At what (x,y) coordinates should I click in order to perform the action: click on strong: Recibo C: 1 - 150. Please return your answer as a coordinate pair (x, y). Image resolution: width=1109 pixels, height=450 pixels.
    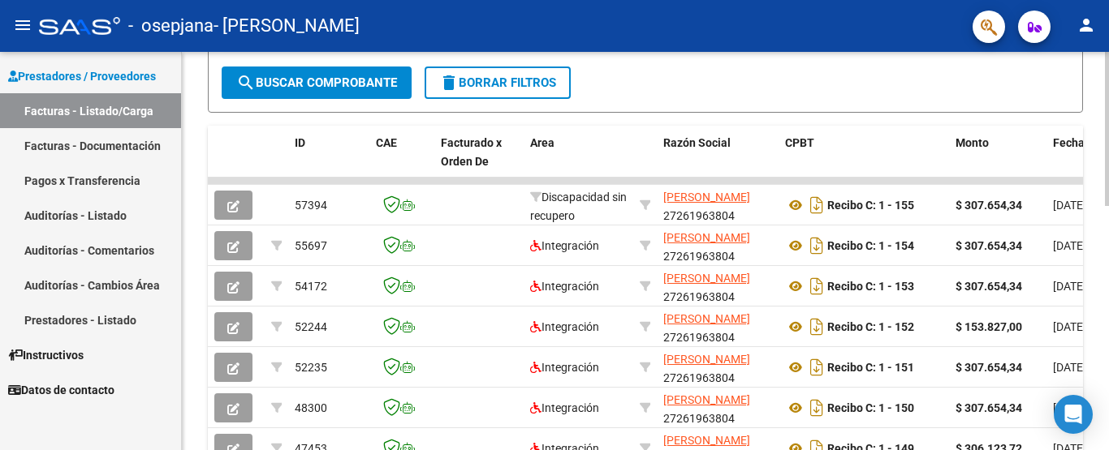
    Looking at the image, I should click on (870, 408).